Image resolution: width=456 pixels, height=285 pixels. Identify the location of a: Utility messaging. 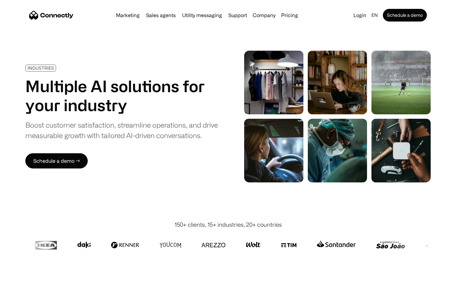
(202, 15).